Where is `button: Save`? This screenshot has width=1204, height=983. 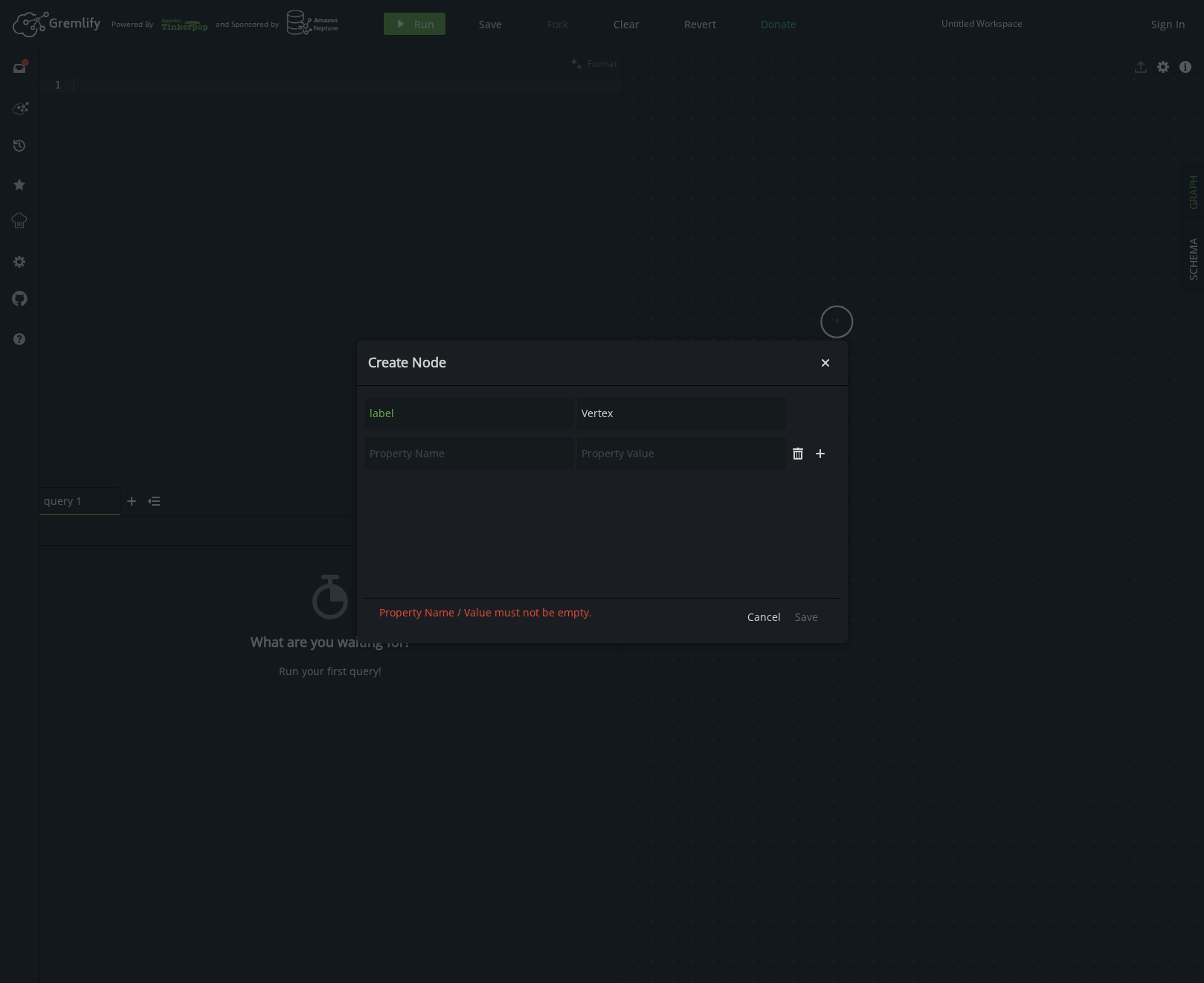 button: Save is located at coordinates (807, 617).